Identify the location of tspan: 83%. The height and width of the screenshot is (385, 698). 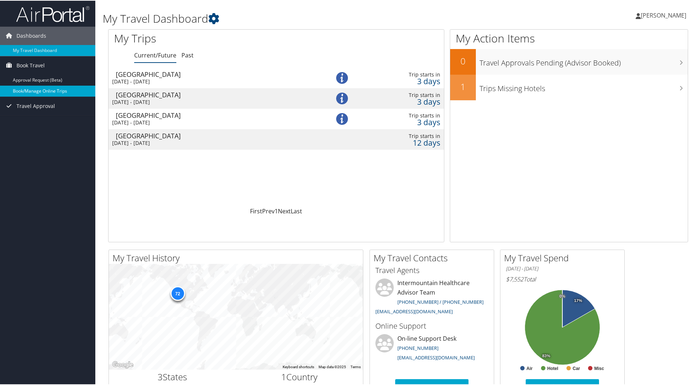
(546, 356).